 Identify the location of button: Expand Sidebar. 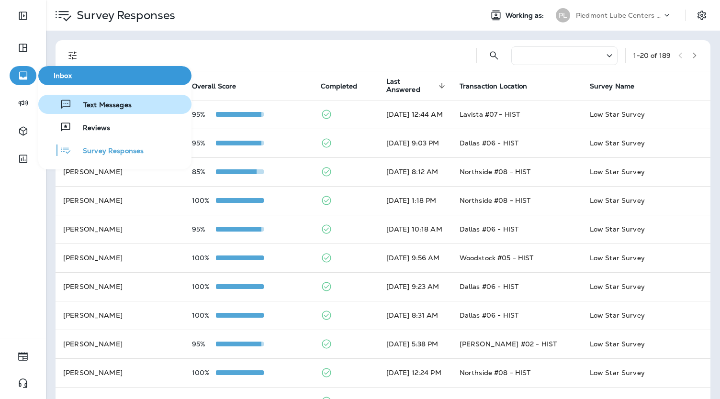
(23, 16).